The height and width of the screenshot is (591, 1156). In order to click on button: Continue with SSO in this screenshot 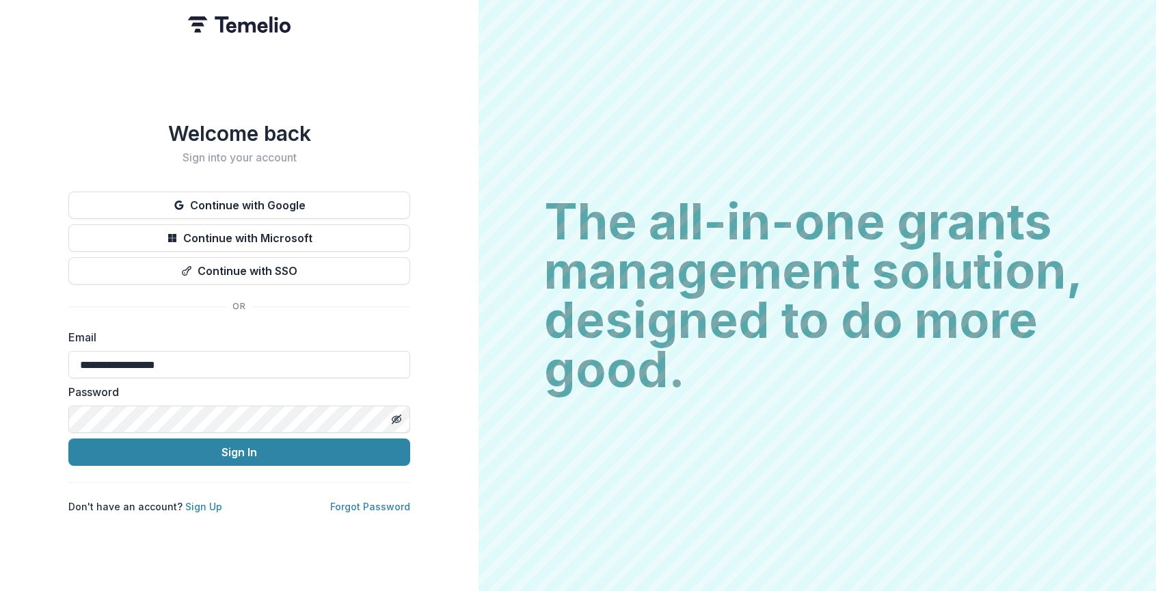, I will do `click(239, 271)`.